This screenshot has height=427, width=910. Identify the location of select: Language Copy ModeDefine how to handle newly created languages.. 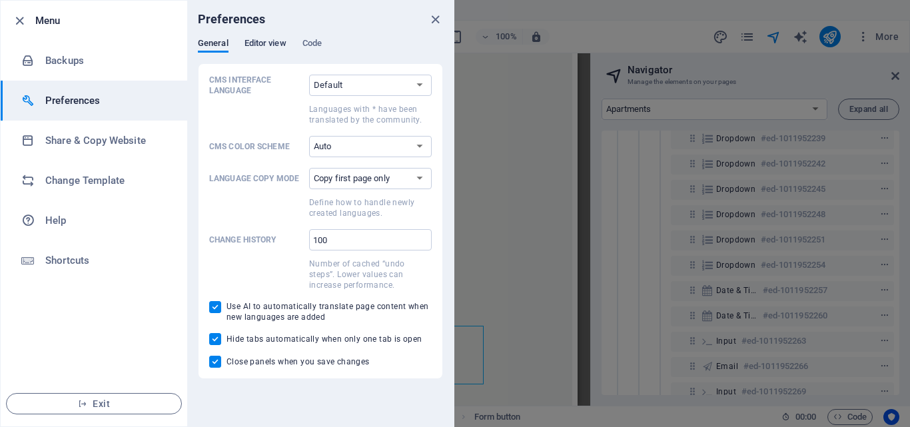
(371, 179).